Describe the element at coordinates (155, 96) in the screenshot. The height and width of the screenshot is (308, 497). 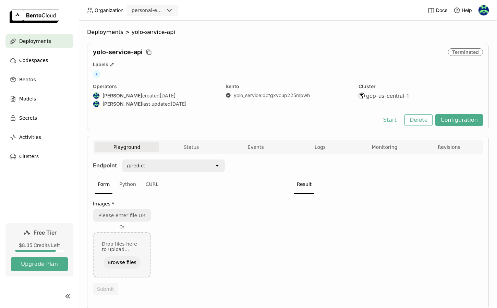
I see `div: created` at that location.